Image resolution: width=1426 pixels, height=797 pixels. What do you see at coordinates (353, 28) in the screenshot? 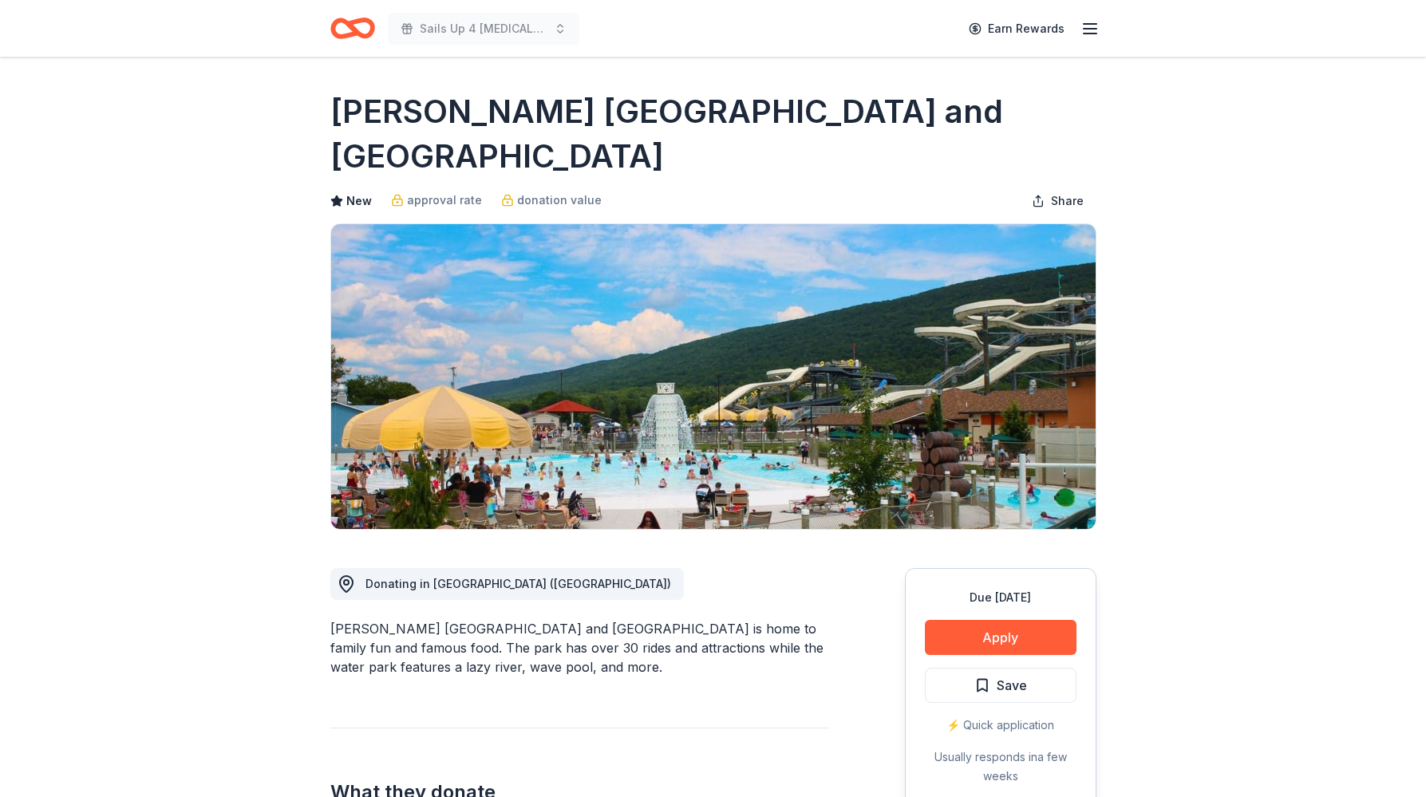
I see `a: Home` at bounding box center [353, 28].